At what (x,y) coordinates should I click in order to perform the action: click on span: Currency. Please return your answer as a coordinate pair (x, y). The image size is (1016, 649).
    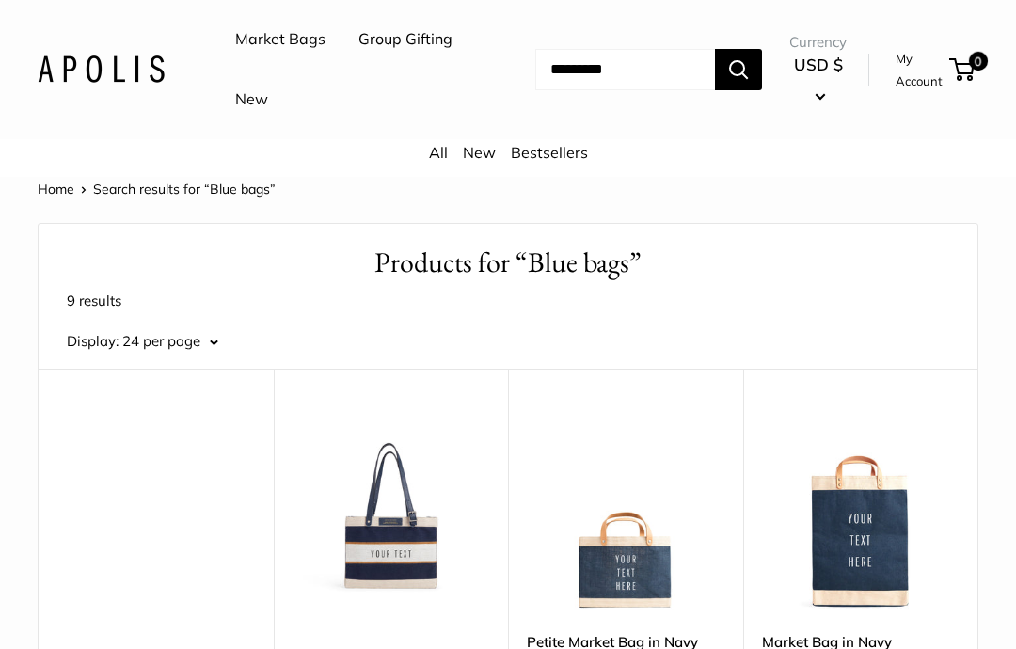
    Looking at the image, I should click on (818, 42).